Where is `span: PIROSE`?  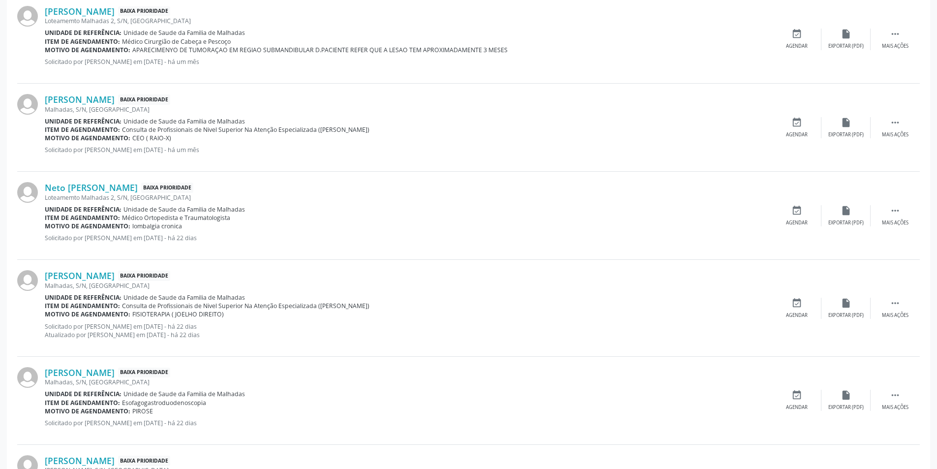
span: PIROSE is located at coordinates (143, 411).